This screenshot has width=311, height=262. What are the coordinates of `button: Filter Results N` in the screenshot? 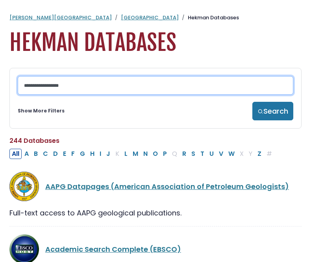 It's located at (145, 154).